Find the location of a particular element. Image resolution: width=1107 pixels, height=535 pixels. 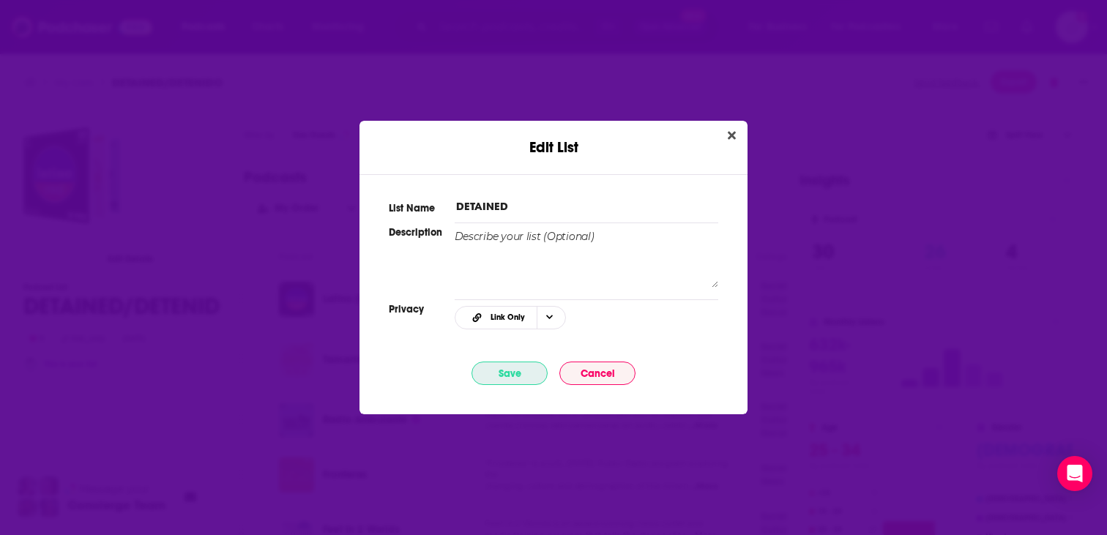

span: Link Only is located at coordinates (507, 317).